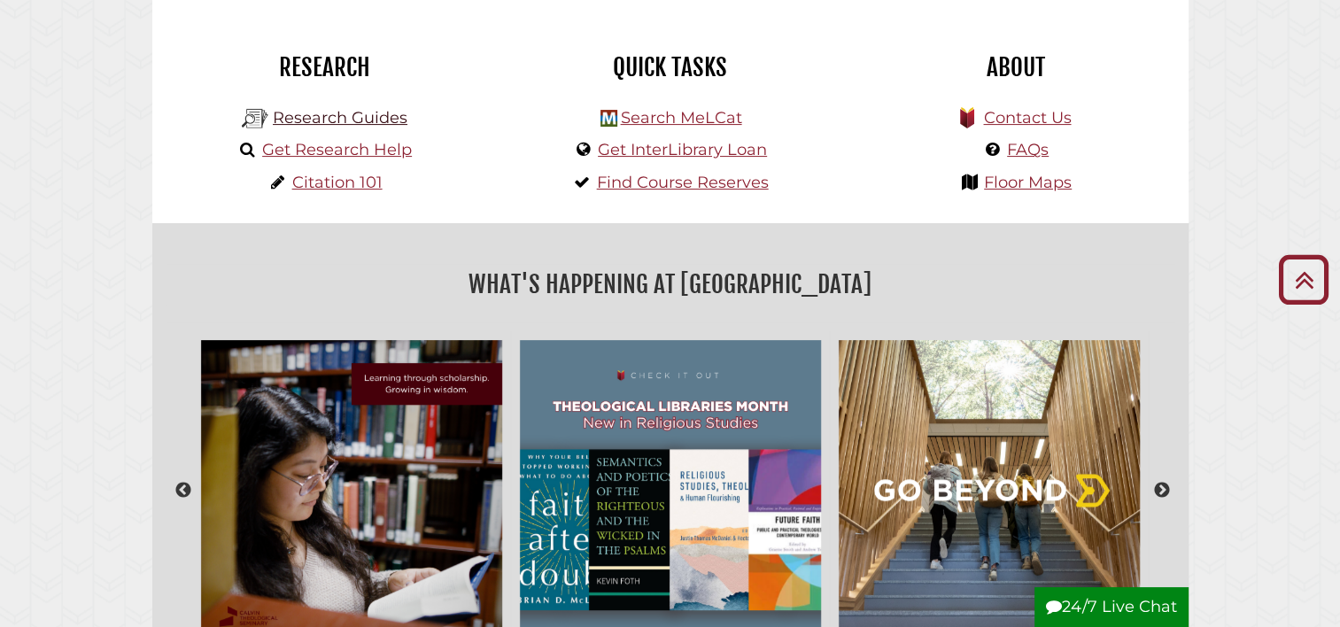 The image size is (1340, 627). What do you see at coordinates (1016, 67) in the screenshot?
I see `h2: About` at bounding box center [1016, 67].